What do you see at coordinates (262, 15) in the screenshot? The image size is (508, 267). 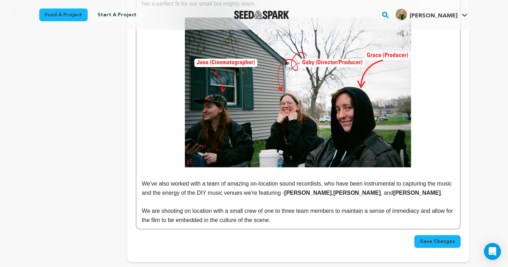 I see `a: Seed&Spark Homepage` at bounding box center [262, 15].